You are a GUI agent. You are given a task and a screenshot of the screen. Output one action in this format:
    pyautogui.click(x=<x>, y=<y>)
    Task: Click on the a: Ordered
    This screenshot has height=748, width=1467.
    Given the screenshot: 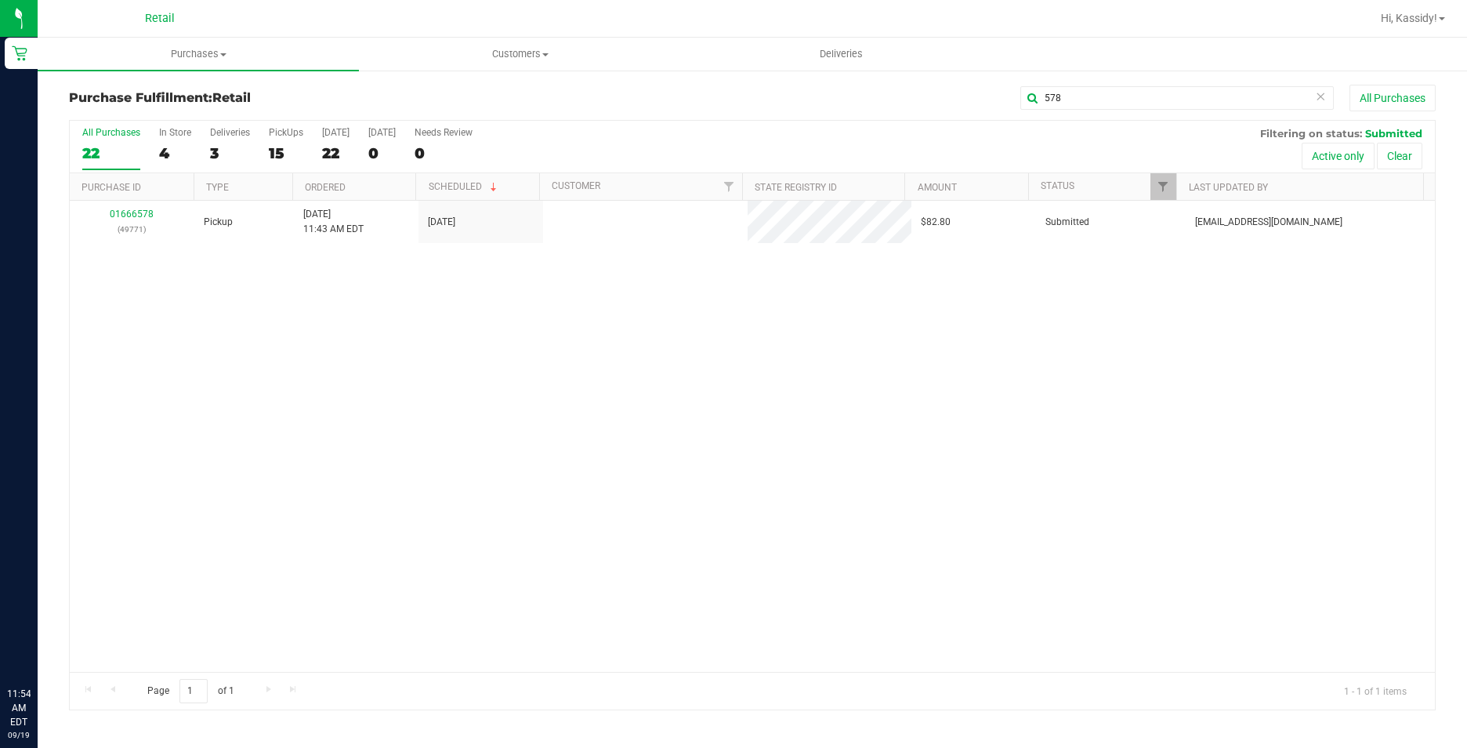 What is the action you would take?
    pyautogui.click(x=325, y=187)
    